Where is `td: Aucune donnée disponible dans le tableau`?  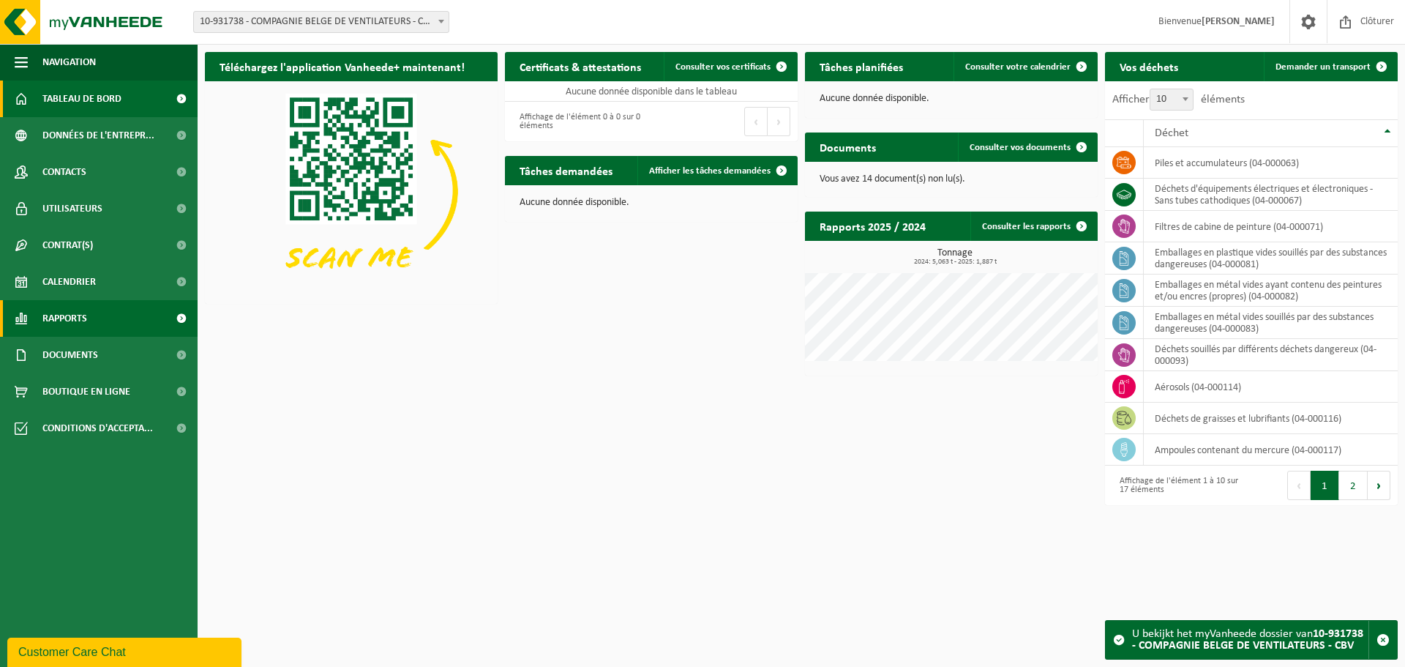 td: Aucune donnée disponible dans le tableau is located at coordinates (651, 91).